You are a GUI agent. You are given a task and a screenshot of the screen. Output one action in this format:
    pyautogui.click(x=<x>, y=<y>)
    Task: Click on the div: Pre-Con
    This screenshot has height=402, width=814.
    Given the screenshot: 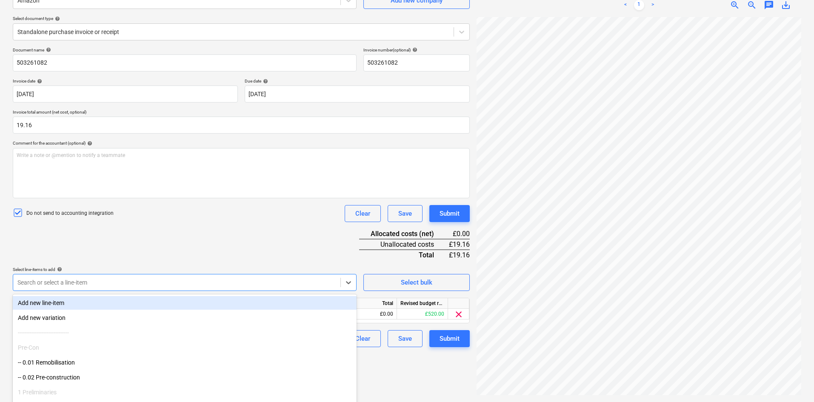 What is the action you would take?
    pyautogui.click(x=185, y=348)
    